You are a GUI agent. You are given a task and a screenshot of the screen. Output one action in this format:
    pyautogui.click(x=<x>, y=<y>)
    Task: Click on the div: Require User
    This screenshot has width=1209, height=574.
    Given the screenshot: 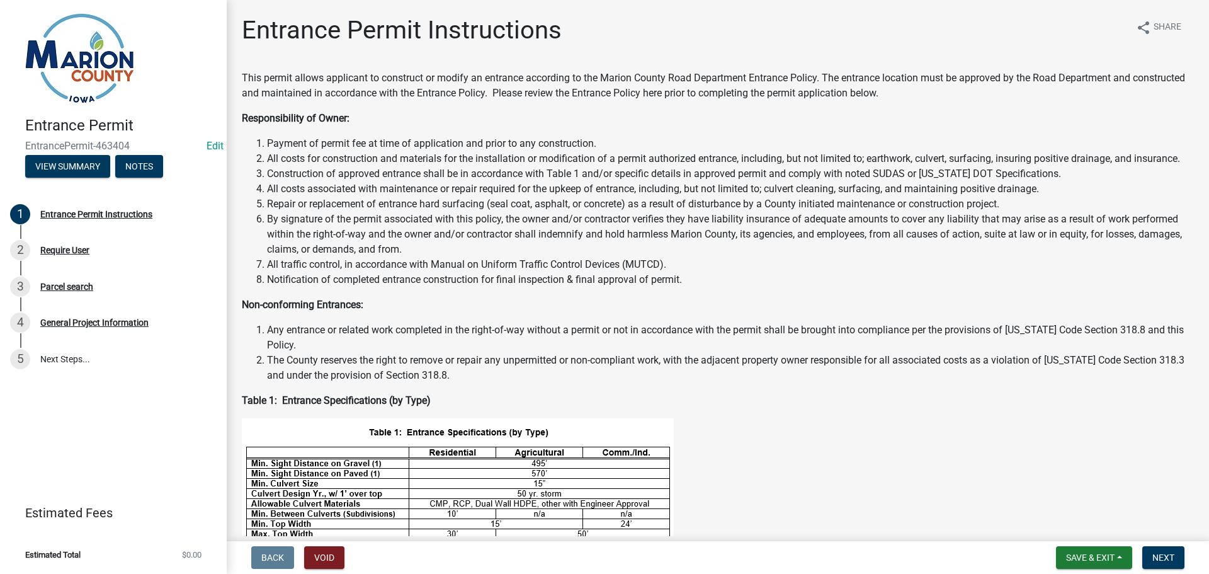 What is the action you would take?
    pyautogui.click(x=65, y=250)
    